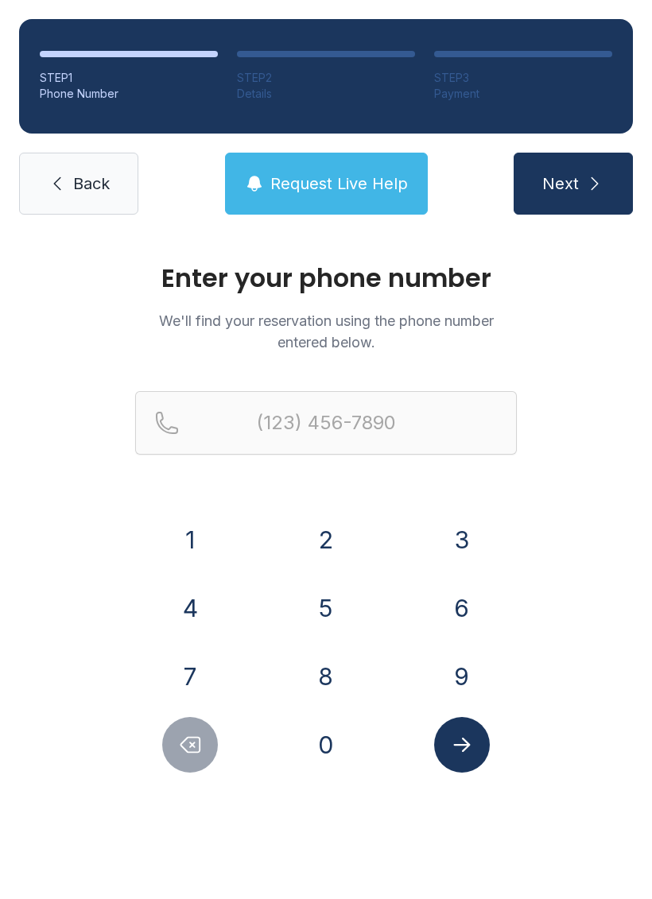  I want to click on div: Details, so click(326, 94).